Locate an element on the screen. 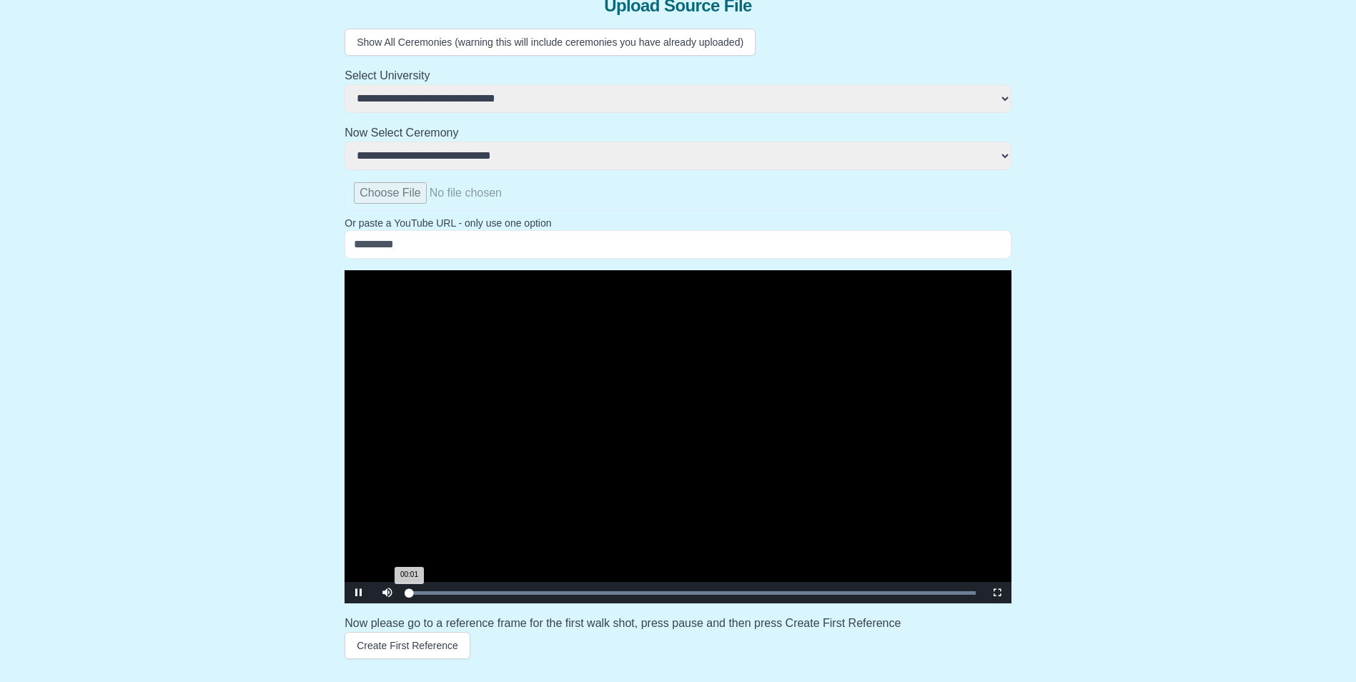 Image resolution: width=1356 pixels, height=682 pixels. button: Show All Ceremonies (warning this will include ceremonies you have already uploaded) is located at coordinates (550, 42).